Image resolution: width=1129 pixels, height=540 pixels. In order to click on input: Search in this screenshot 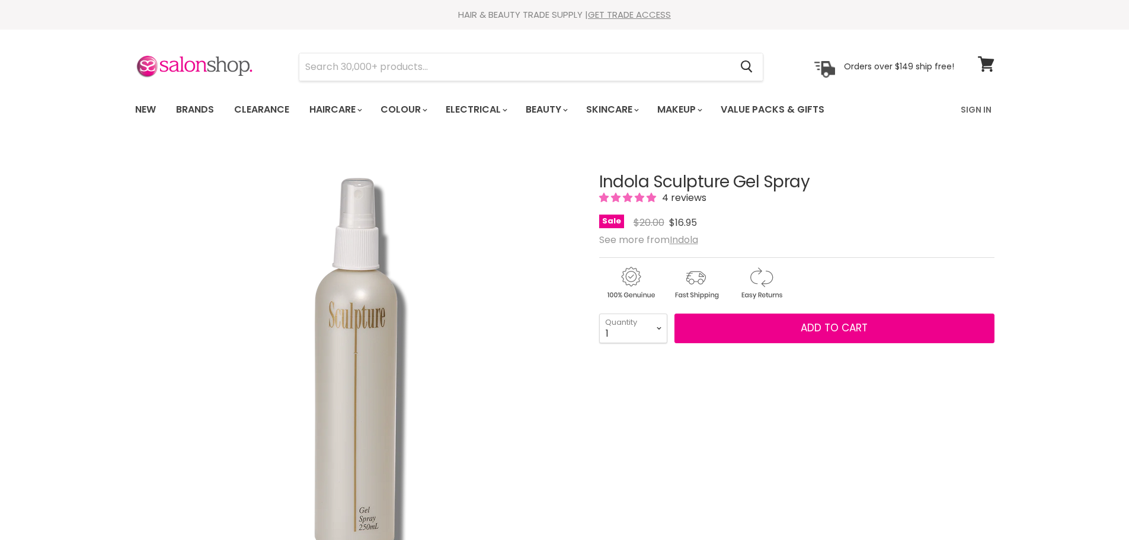, I will do `click(515, 67)`.